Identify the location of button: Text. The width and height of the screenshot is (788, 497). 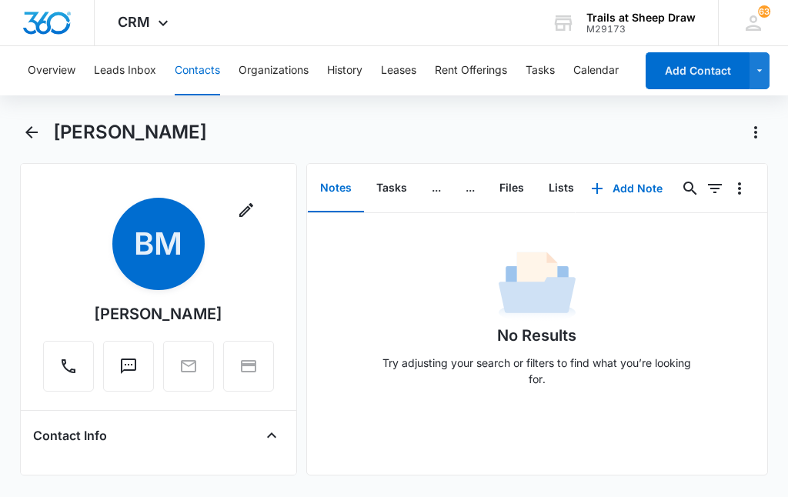
(128, 366).